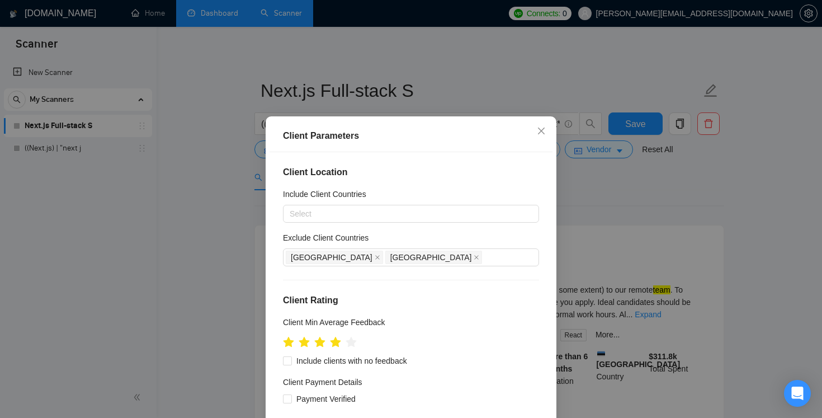  What do you see at coordinates (411, 300) in the screenshot?
I see `h4: Client Rating` at bounding box center [411, 300].